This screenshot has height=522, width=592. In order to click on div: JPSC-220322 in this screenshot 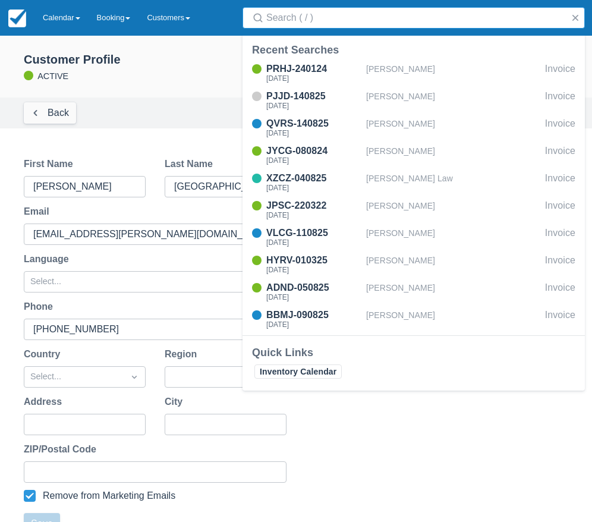, I will do `click(314, 206)`.